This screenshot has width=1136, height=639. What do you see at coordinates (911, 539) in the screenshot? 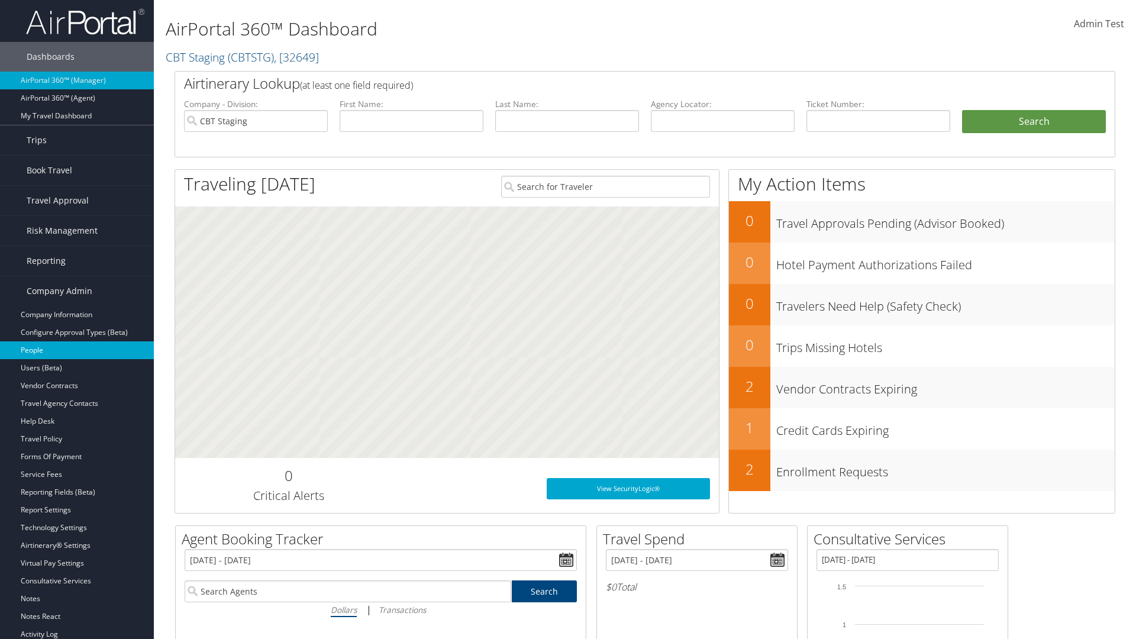
I see `h2: Consultative Services` at bounding box center [911, 539].